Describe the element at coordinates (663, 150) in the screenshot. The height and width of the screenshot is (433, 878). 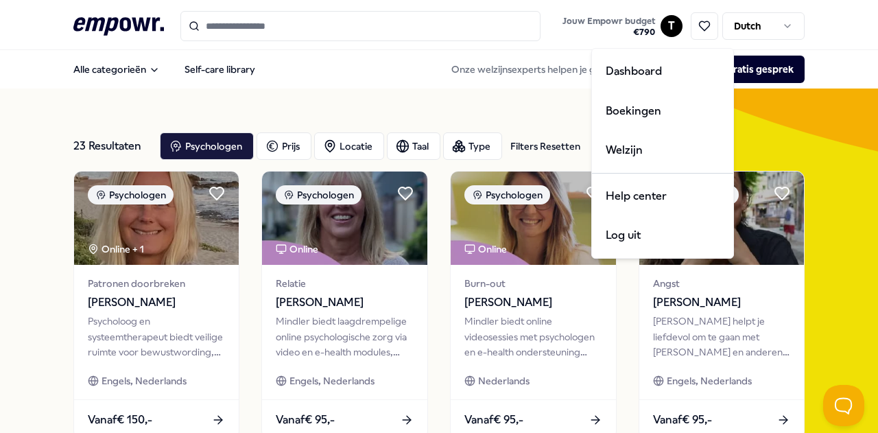
I see `div: Welzijn` at that location.